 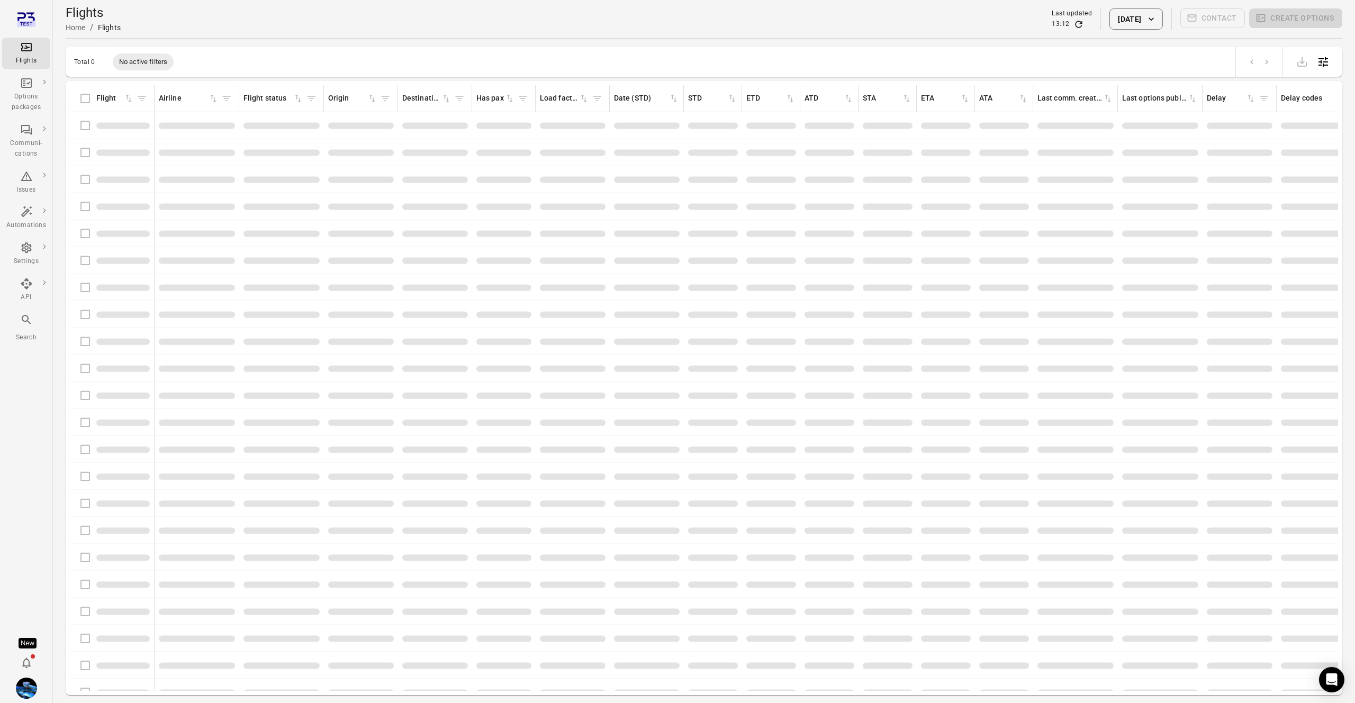 I want to click on a: Settings, so click(x=26, y=254).